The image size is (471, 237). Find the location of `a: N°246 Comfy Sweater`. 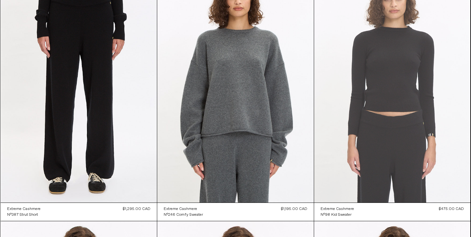

a: N°246 Comfy Sweater is located at coordinates (183, 215).